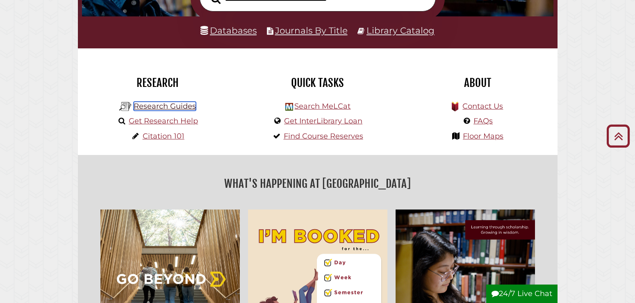 The height and width of the screenshot is (303, 635). I want to click on h2: About, so click(478, 83).